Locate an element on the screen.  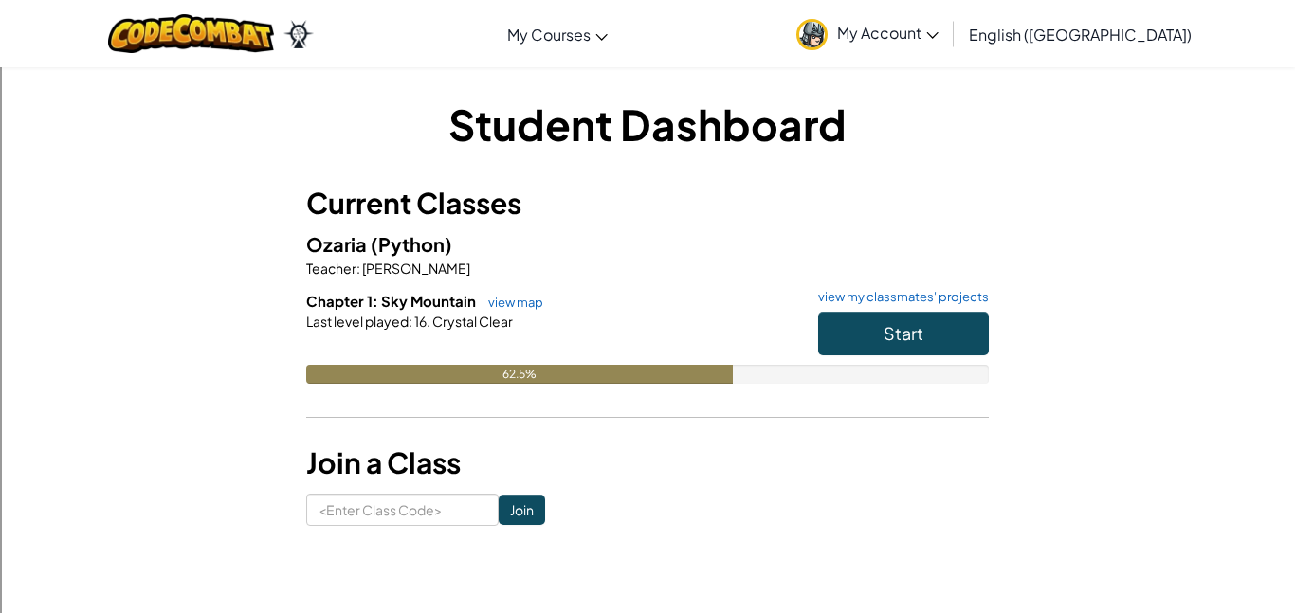
img: Ozaria is located at coordinates (299, 34).